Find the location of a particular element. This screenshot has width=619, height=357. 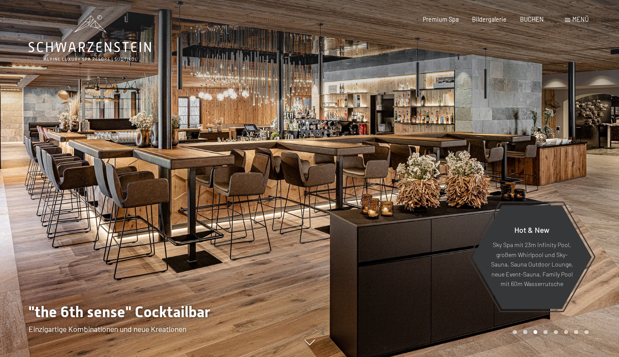

a: BUCHEN is located at coordinates (532, 19).